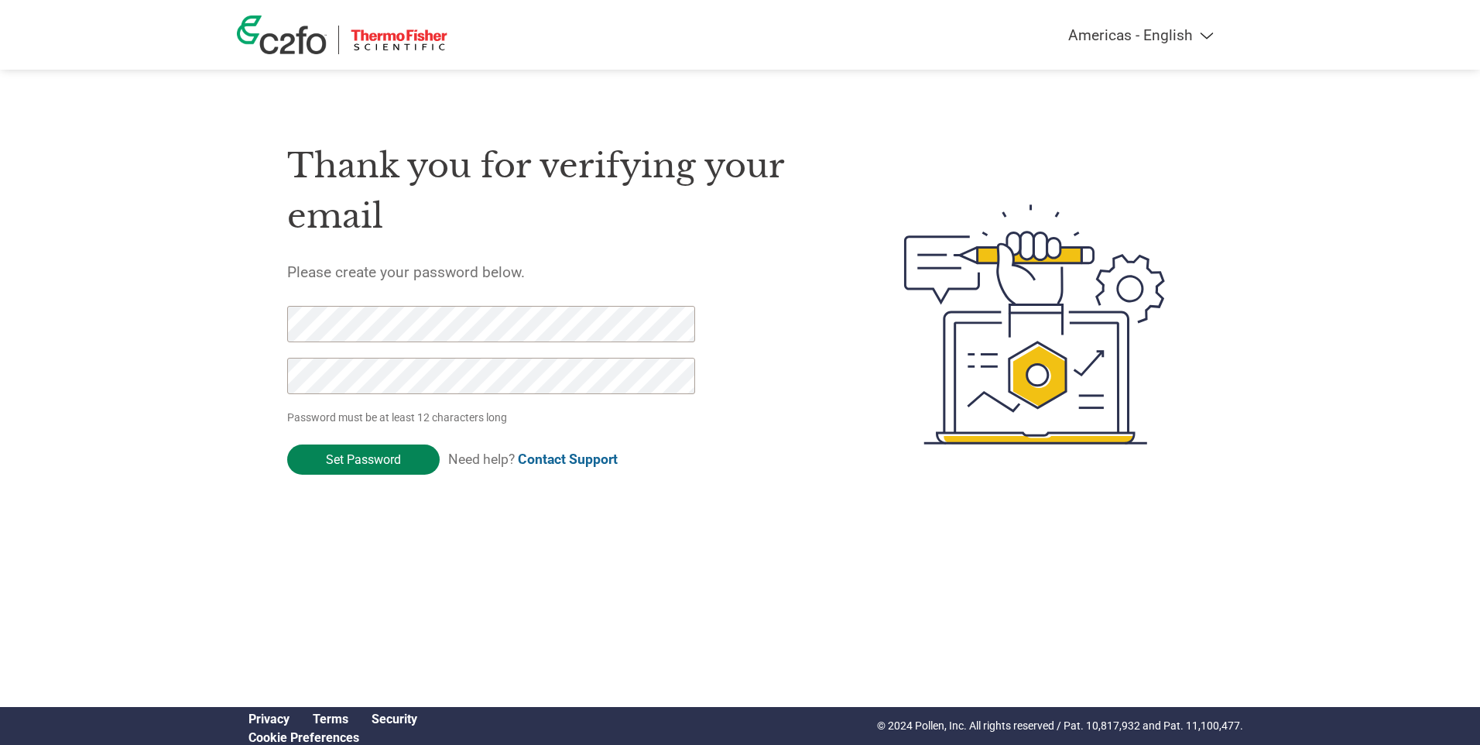  I want to click on img: c2fo logo, so click(282, 35).